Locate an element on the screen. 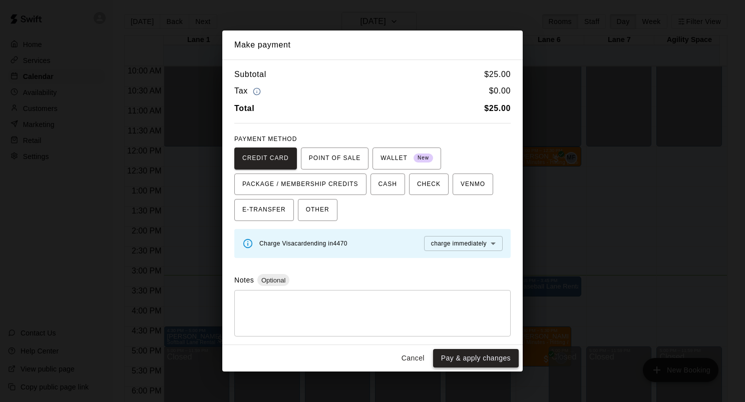 This screenshot has width=745, height=402. span: PAYMENT METHOD is located at coordinates (265, 139).